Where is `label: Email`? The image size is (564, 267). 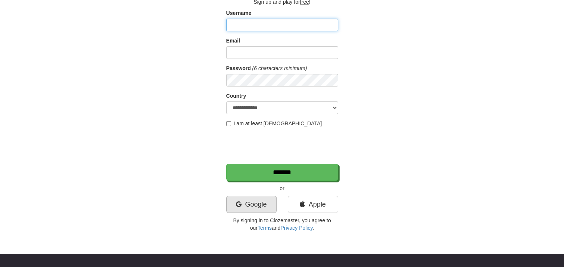
label: Email is located at coordinates (233, 41).